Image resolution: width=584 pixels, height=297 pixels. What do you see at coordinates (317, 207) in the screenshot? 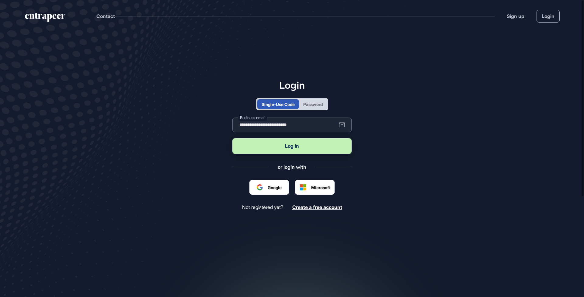
I see `span: Create a free account` at bounding box center [317, 207].